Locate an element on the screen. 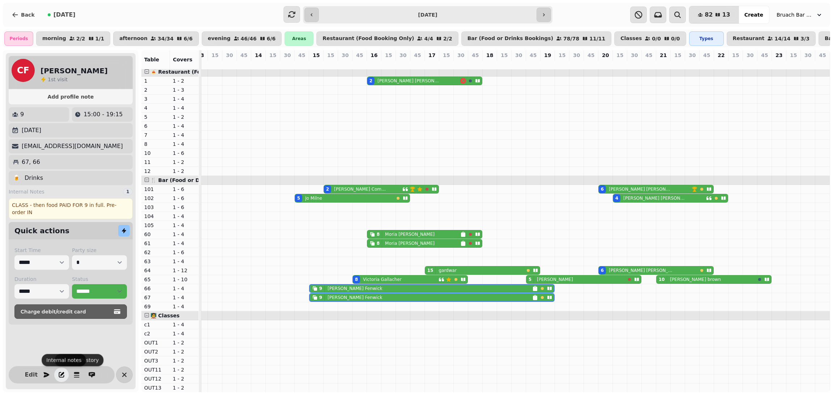 The height and width of the screenshot is (395, 833). span: 82 is located at coordinates (708, 15).